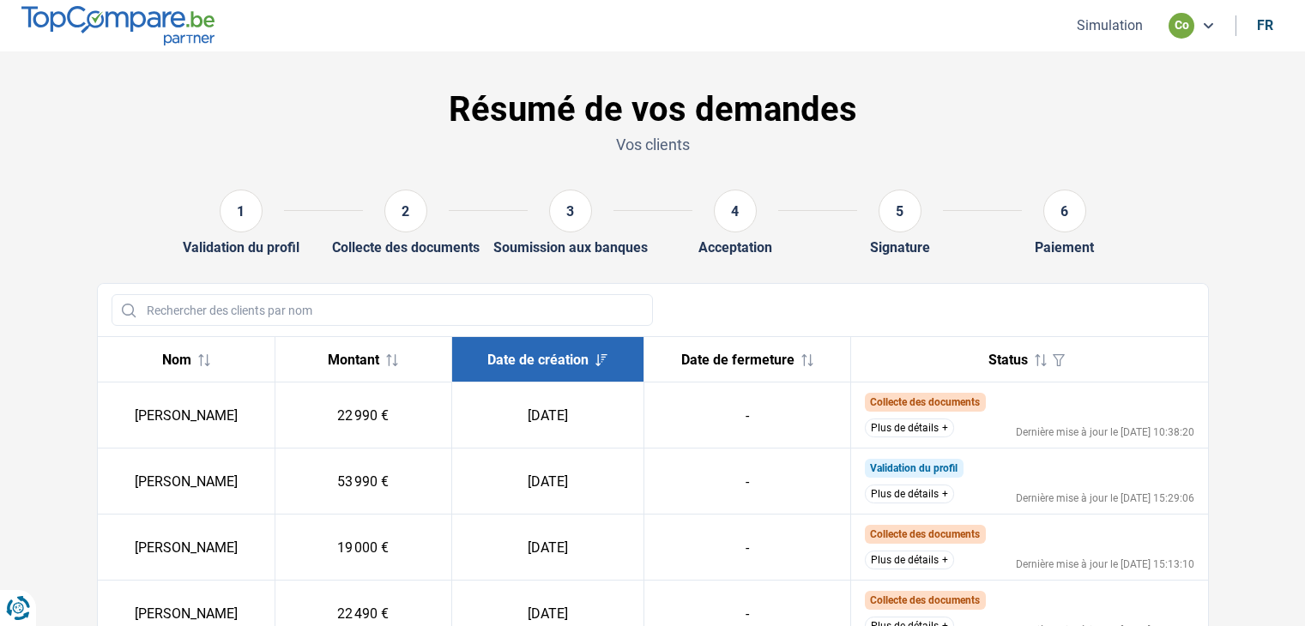 This screenshot has height=626, width=1305. Describe the element at coordinates (241, 247) in the screenshot. I see `div: Validation du profil` at that location.